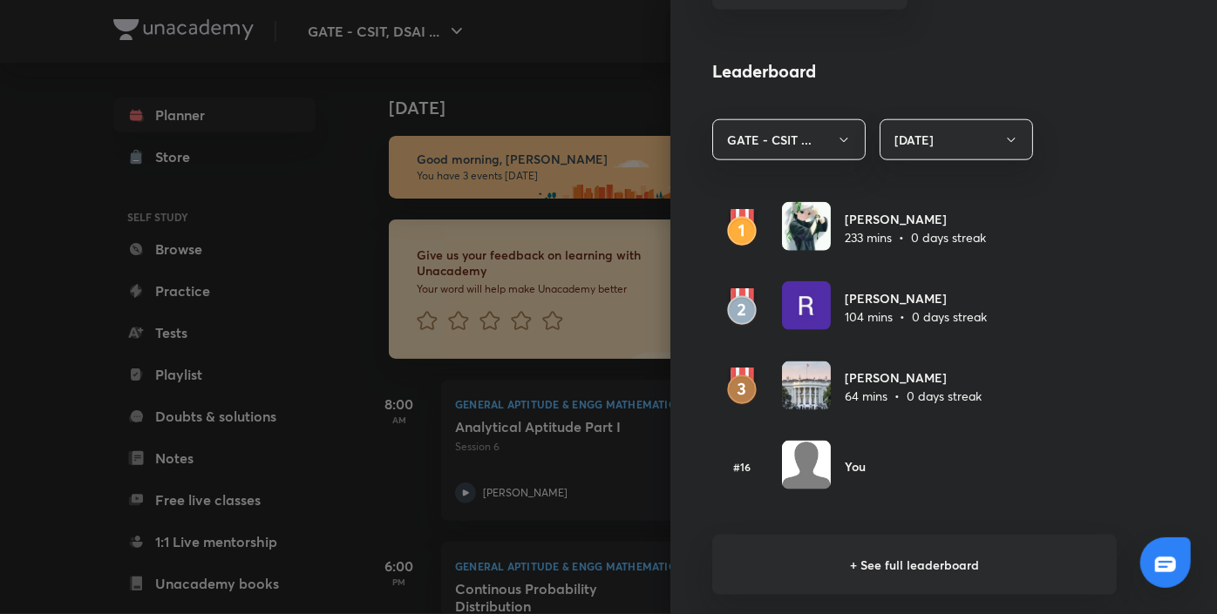  Describe the element at coordinates (789, 139) in the screenshot. I see `button: GATE - CSIT ...` at that location.